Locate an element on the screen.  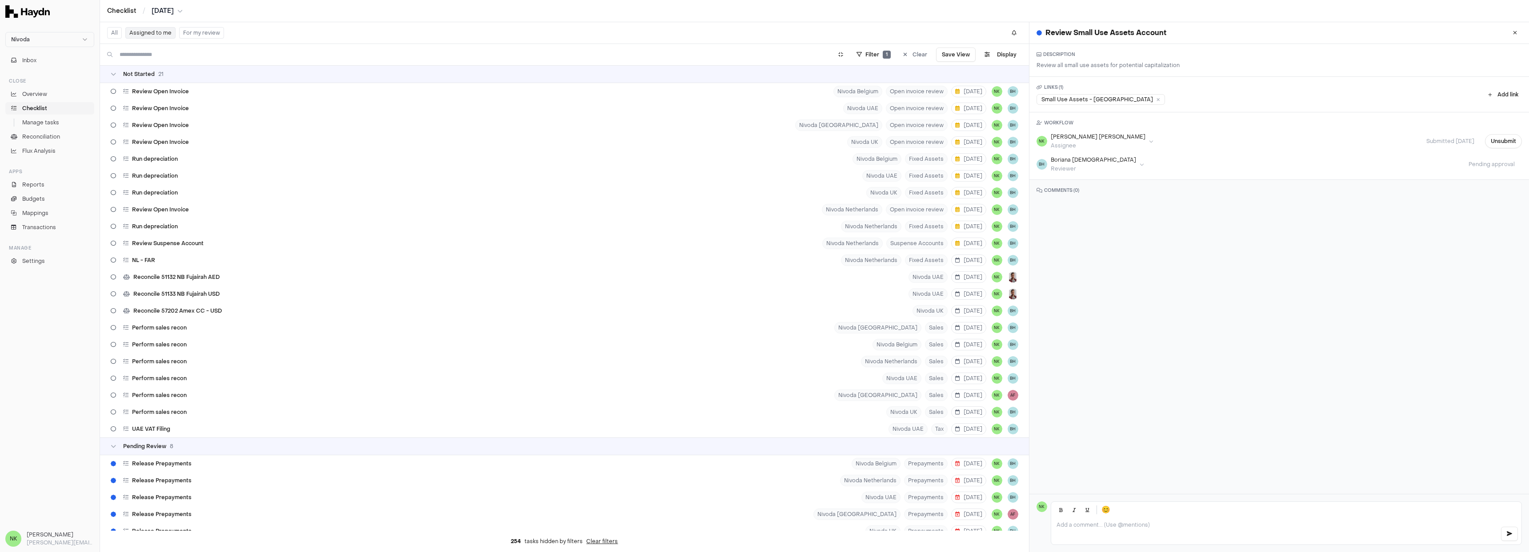
button: Underline (Ctrl+U) is located at coordinates (1087, 510).